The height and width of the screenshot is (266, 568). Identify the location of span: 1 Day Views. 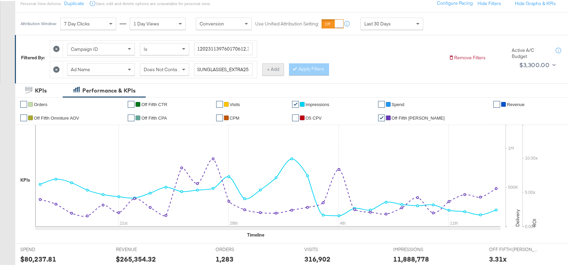
(146, 23).